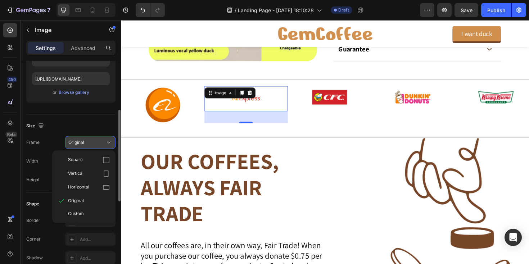  What do you see at coordinates (32, 161) in the screenshot?
I see `label: Width` at bounding box center [32, 161].